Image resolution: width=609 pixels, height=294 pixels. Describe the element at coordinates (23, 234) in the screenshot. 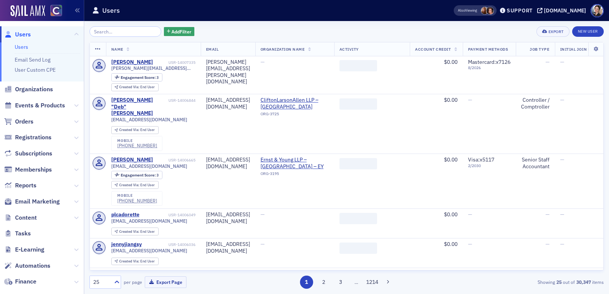

I see `span: Tasks` at that location.